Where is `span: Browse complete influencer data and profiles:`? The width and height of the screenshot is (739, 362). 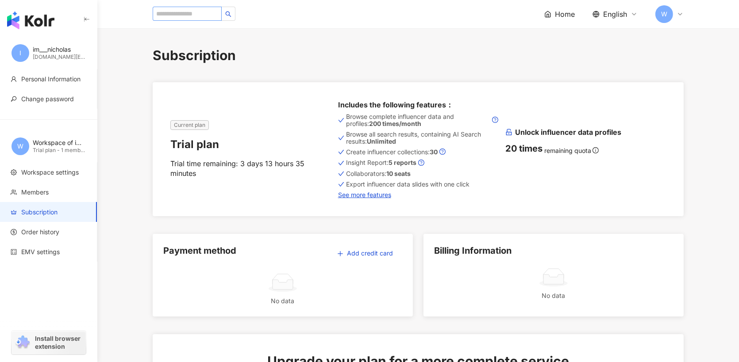 span: Browse complete influencer data and profiles: is located at coordinates (418, 120).